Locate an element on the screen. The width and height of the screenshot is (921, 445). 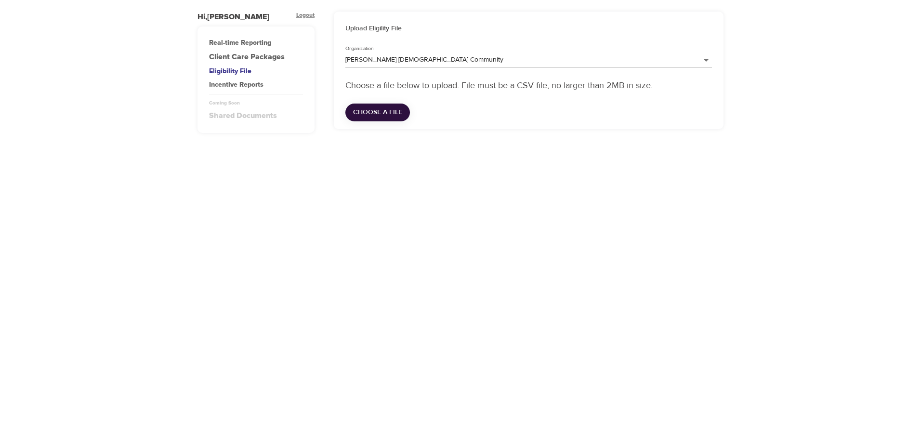
div: Real-time Reporting is located at coordinates (256, 43).